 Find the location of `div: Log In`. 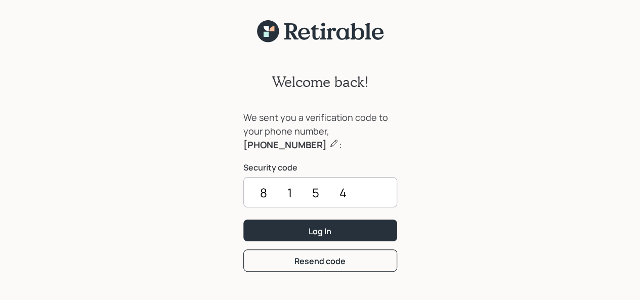

div: Log In is located at coordinates (320, 231).